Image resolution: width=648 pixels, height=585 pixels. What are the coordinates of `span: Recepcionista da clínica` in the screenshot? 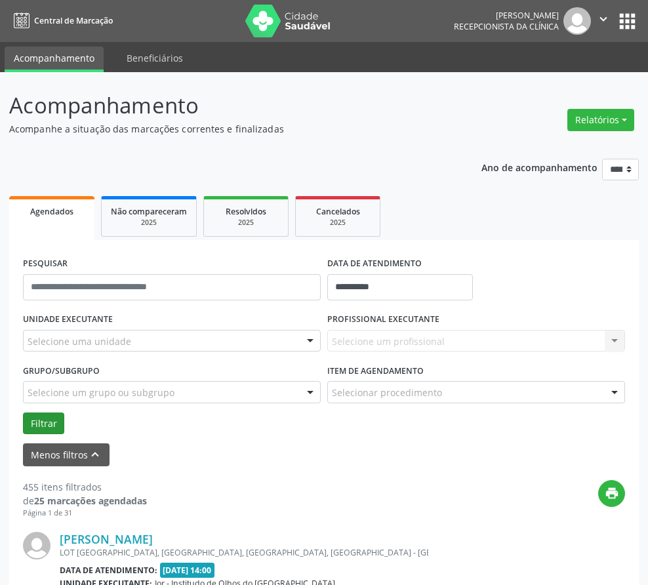 It's located at (506, 26).